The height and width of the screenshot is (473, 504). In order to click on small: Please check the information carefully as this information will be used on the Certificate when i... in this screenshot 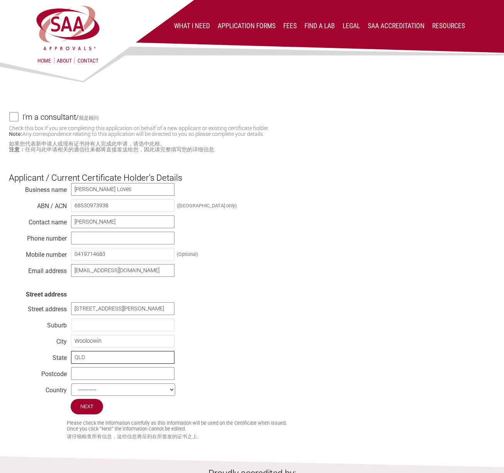, I will do `click(281, 426)`.